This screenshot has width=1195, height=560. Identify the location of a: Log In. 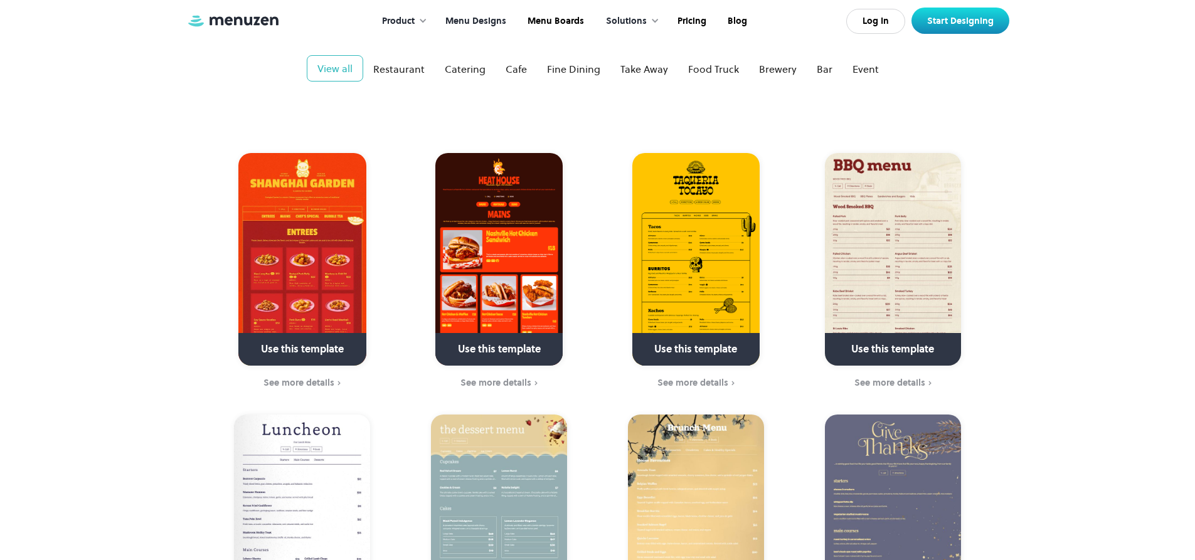
(876, 21).